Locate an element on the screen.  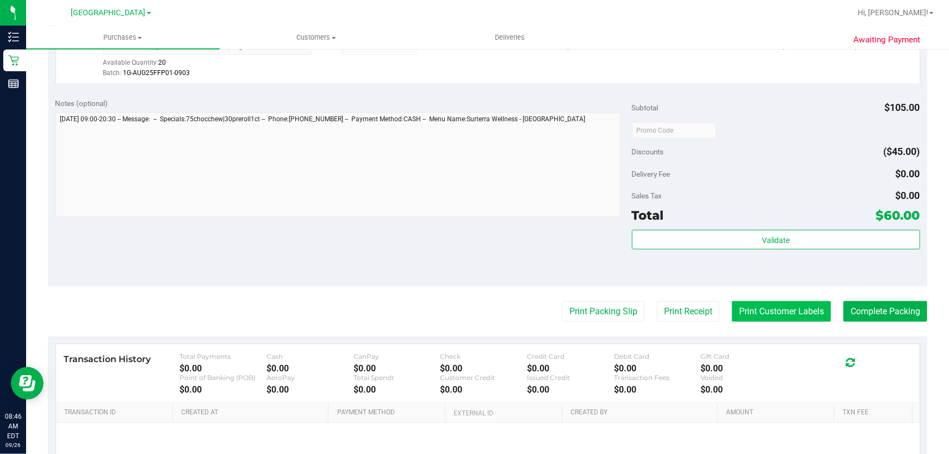
span: 20 is located at coordinates (162, 63).